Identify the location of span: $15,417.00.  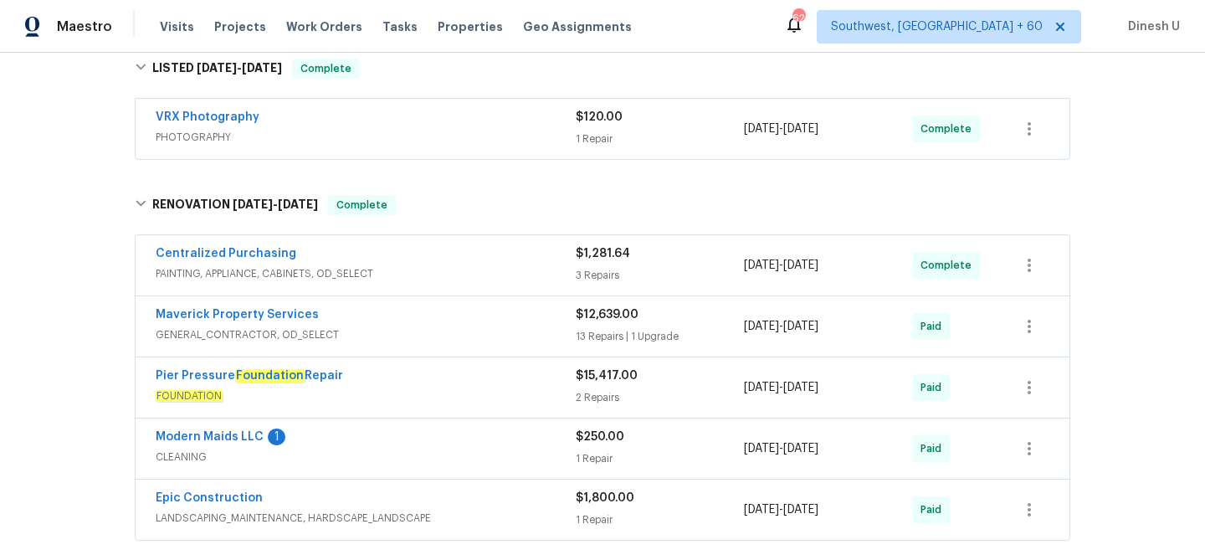
(607, 376).